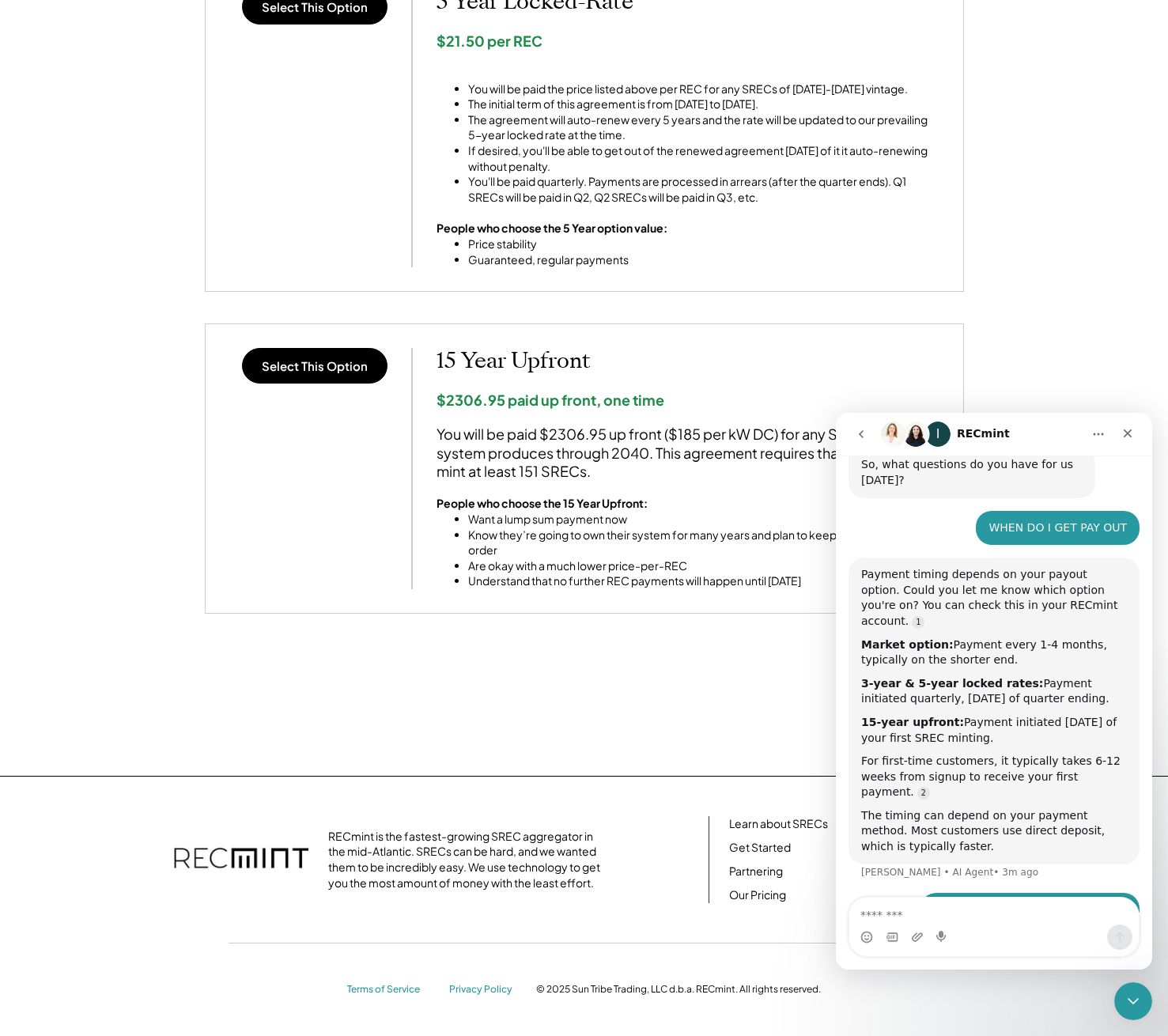 This screenshot has width=1168, height=1036. What do you see at coordinates (757, 895) in the screenshot?
I see `a: Our Pricing` at bounding box center [757, 895].